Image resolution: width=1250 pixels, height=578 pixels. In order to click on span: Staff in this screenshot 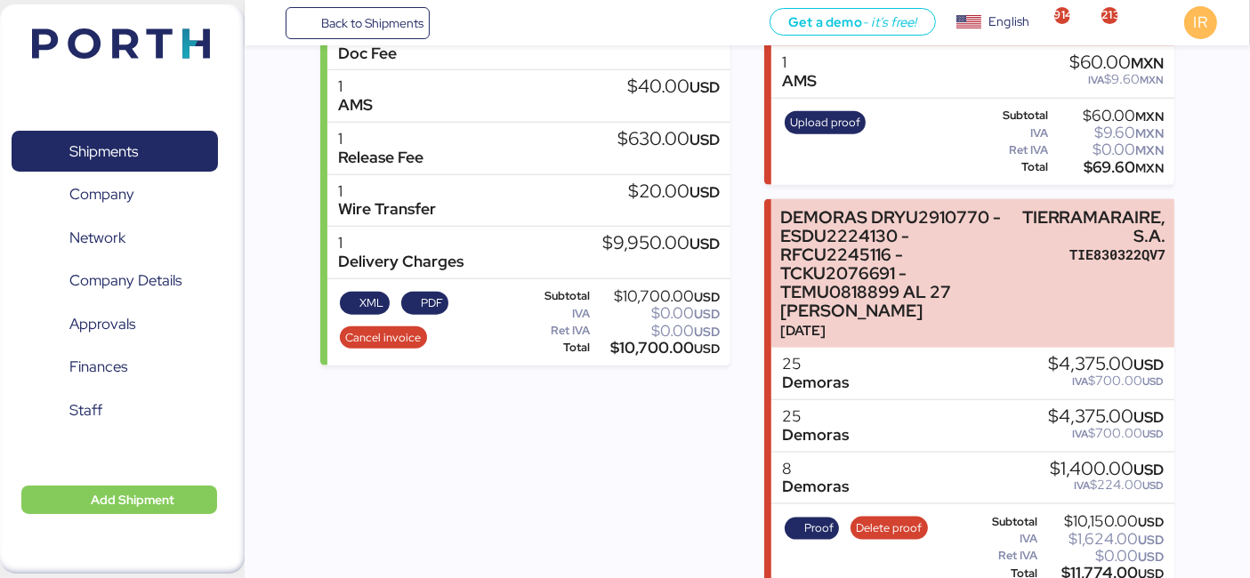, I will do `click(85, 410)`.